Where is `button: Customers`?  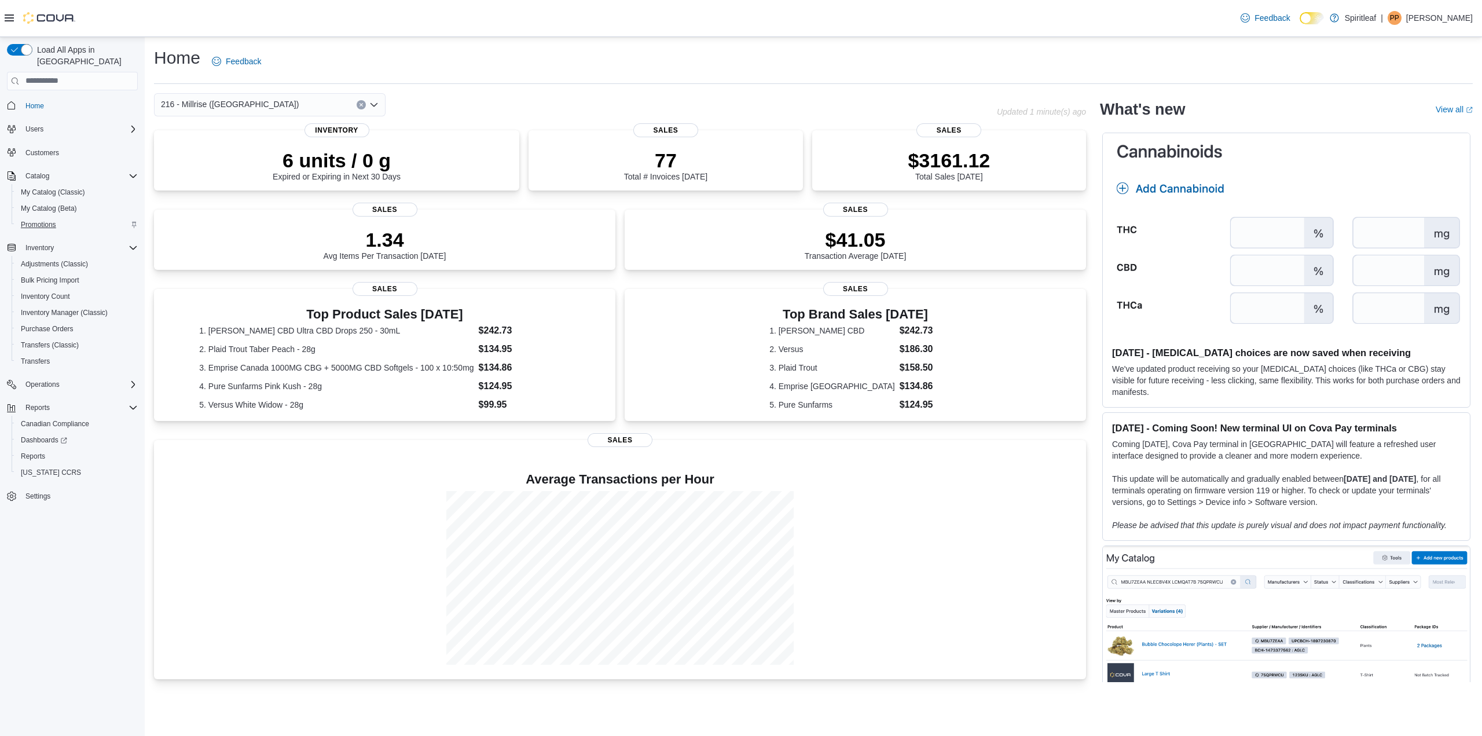
button: Customers is located at coordinates (72, 152).